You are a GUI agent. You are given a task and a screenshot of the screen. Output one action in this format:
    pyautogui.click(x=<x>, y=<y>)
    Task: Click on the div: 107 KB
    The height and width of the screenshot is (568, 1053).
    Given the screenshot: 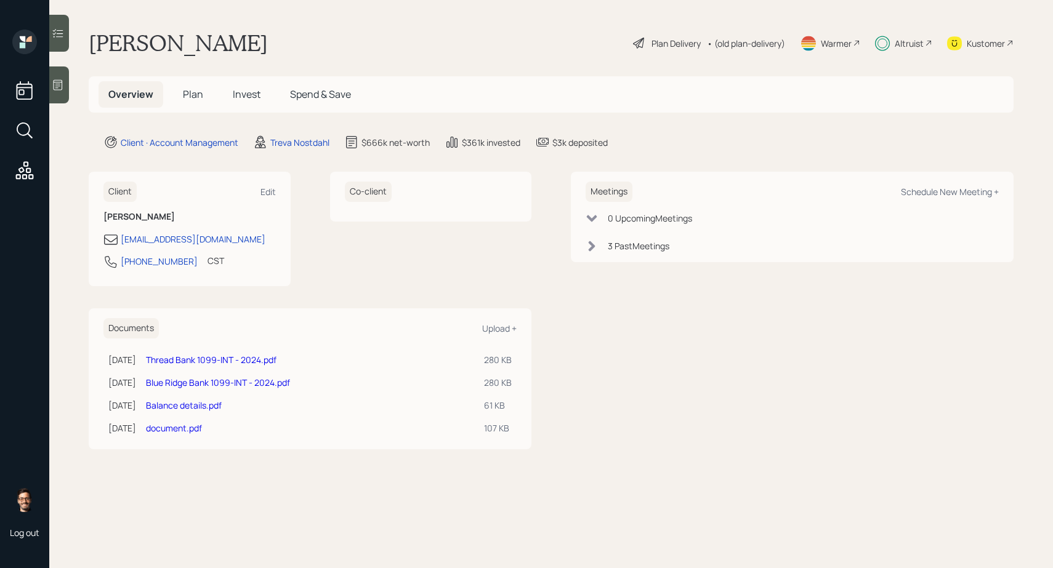 What is the action you would take?
    pyautogui.click(x=497, y=428)
    